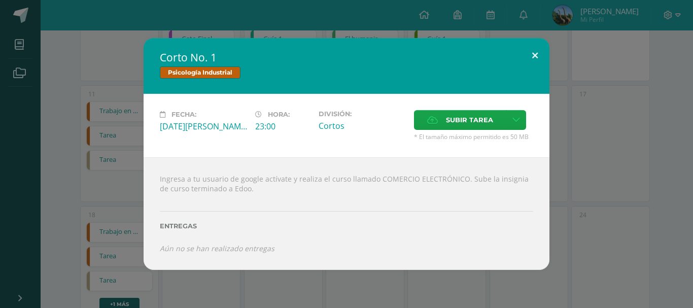 Image resolution: width=693 pixels, height=308 pixels. What do you see at coordinates (362, 126) in the screenshot?
I see `div: Cortos` at bounding box center [362, 126].